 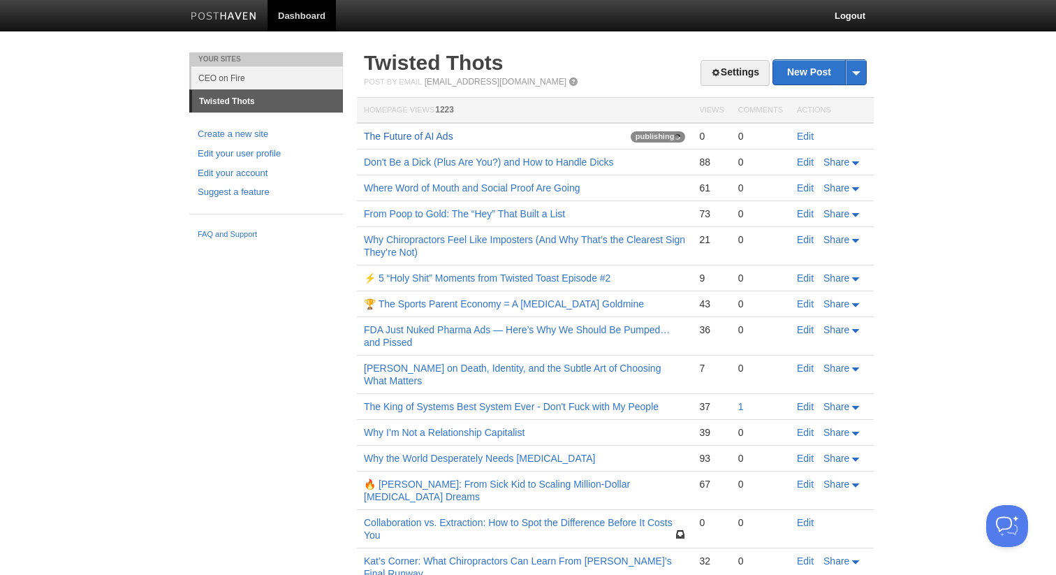 What do you see at coordinates (711, 304) in the screenshot?
I see `div: 43` at bounding box center [711, 304].